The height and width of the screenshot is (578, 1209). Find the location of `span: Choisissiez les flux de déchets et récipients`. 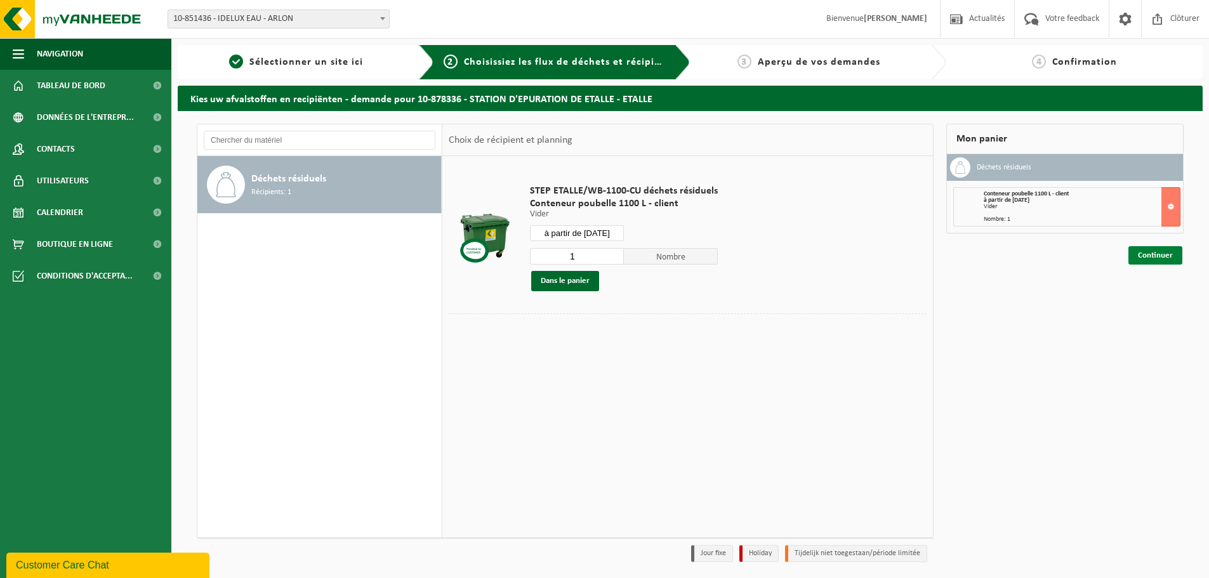

span: Choisissiez les flux de déchets et récipients is located at coordinates (569, 62).